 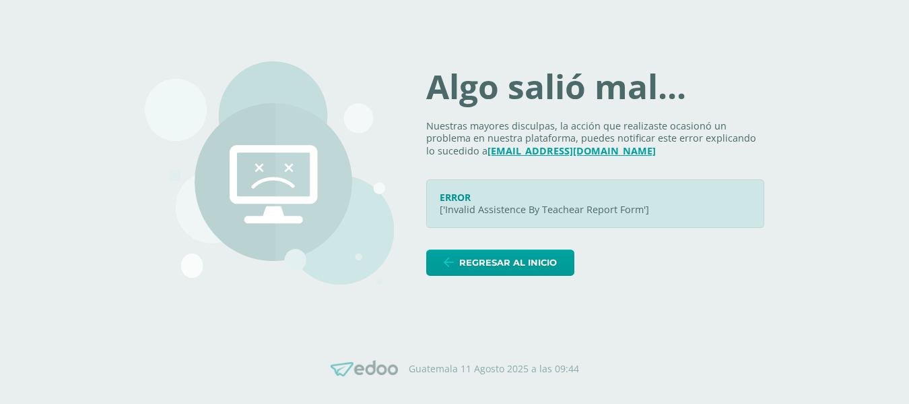 I want to click on p: Guatemala 11 Agosto 2025 a las 09:44, so click(x=494, y=368).